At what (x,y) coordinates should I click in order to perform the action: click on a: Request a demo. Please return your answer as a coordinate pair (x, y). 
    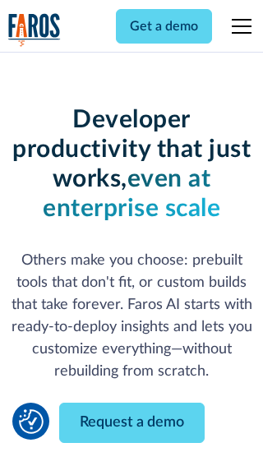
    Looking at the image, I should click on (131, 422).